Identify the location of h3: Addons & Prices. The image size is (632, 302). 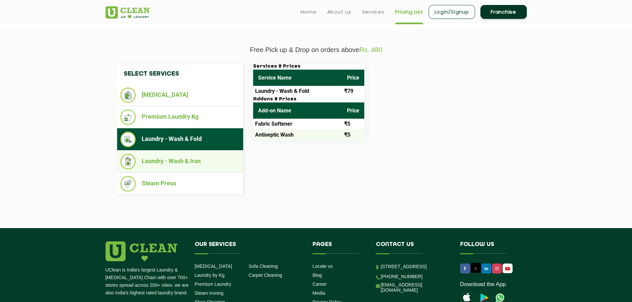
(309, 100).